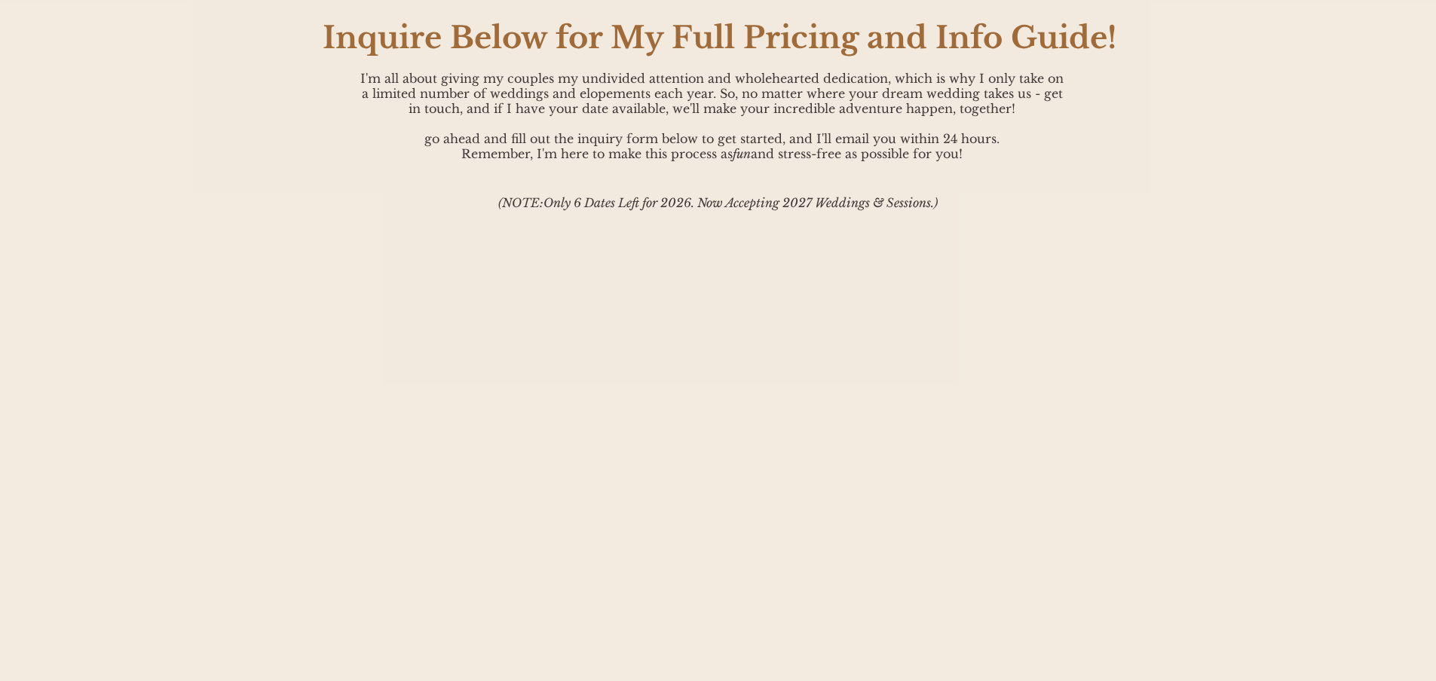  What do you see at coordinates (742, 154) in the screenshot?
I see `span: fun` at bounding box center [742, 154].